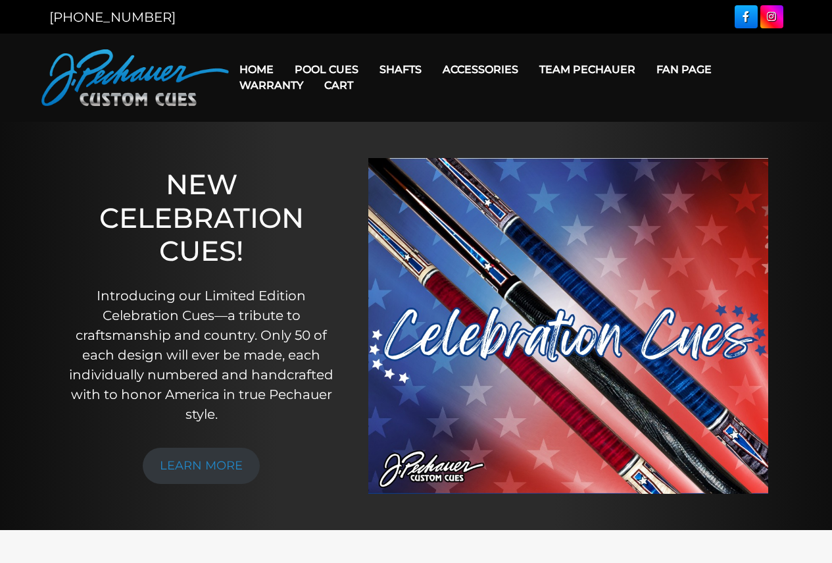 The image size is (832, 563). Describe the element at coordinates (401, 69) in the screenshot. I see `a: Shafts` at that location.